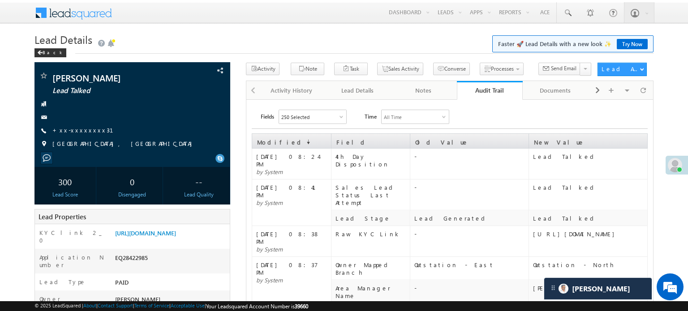 Image resolution: width=688 pixels, height=311 pixels. Describe the element at coordinates (370, 116) in the screenshot. I see `span: Time` at that location.